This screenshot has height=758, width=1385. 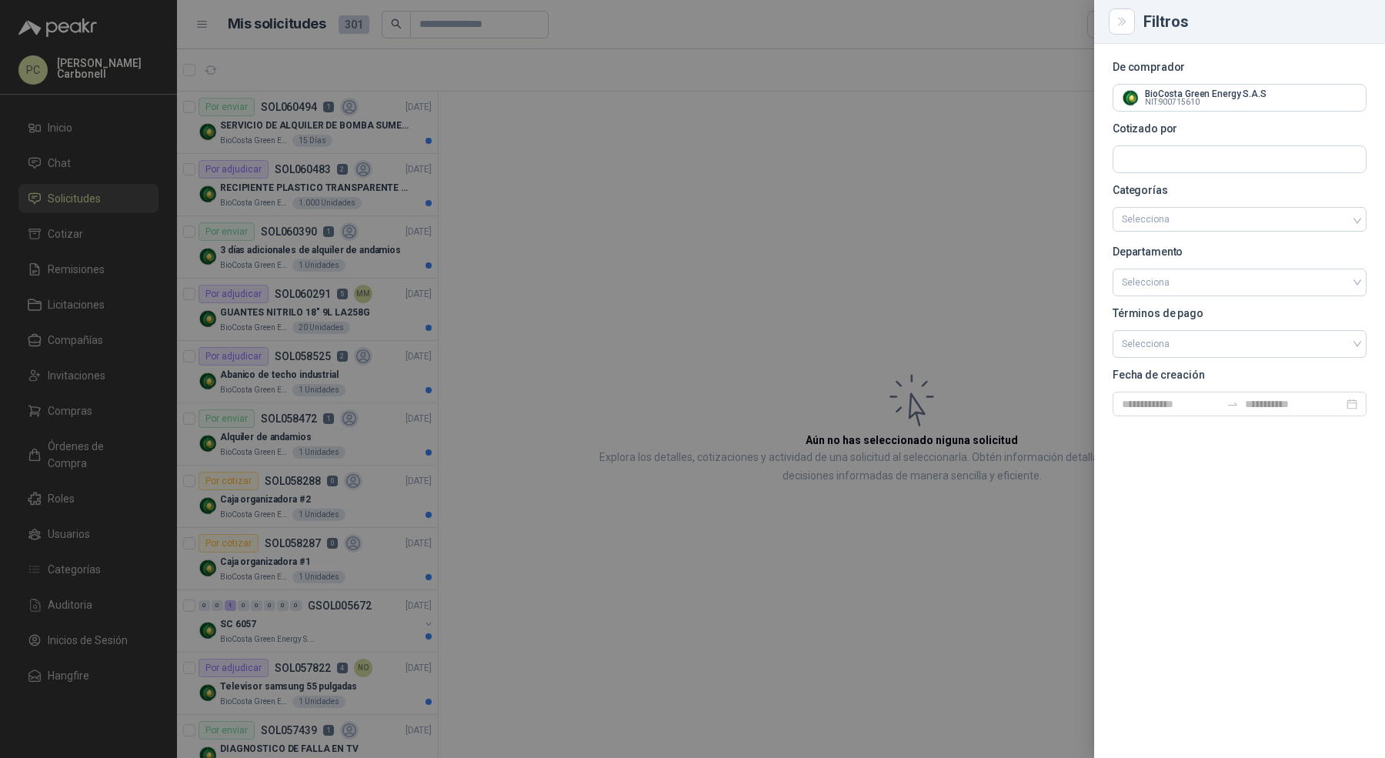 What do you see at coordinates (1240, 375) in the screenshot?
I see `p: Fecha de creación` at bounding box center [1240, 375].